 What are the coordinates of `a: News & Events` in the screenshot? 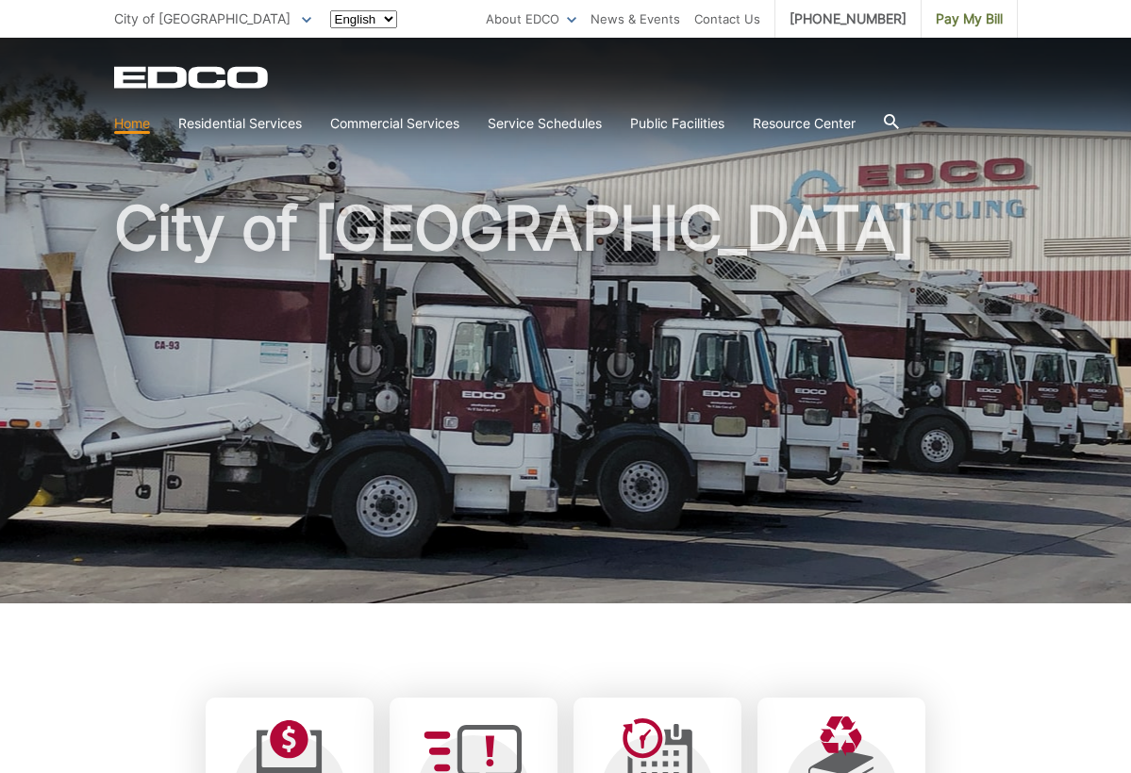 It's located at (635, 19).